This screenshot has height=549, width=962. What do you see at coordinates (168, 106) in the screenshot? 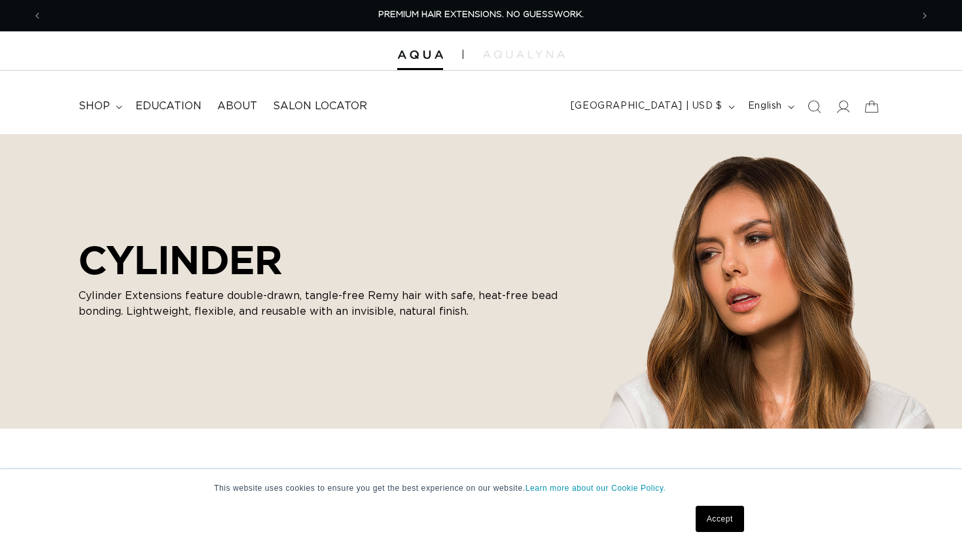
I see `a: Education` at bounding box center [168, 106].